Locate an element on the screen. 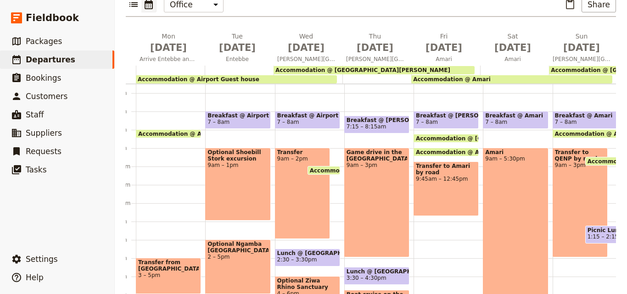 The height and width of the screenshot is (294, 627). span: Help is located at coordinates (34, 278).